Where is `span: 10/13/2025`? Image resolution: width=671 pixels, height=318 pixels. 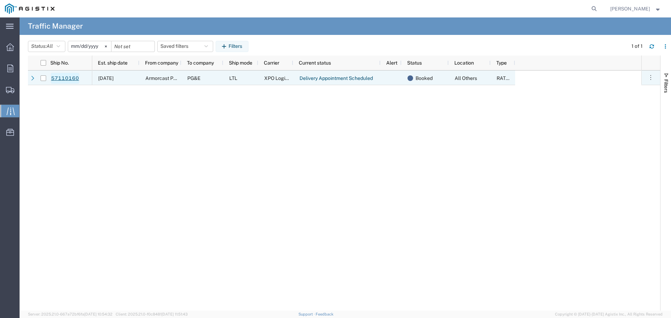
span: 10/13/2025 is located at coordinates (106, 78).